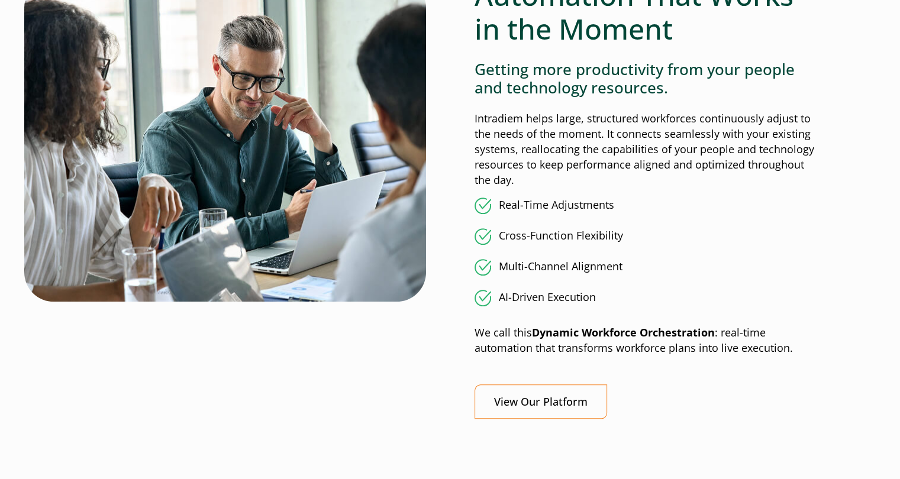 The width and height of the screenshot is (900, 479). What do you see at coordinates (623, 332) in the screenshot?
I see `strong: Dynamic Workforce Orchestration` at bounding box center [623, 332].